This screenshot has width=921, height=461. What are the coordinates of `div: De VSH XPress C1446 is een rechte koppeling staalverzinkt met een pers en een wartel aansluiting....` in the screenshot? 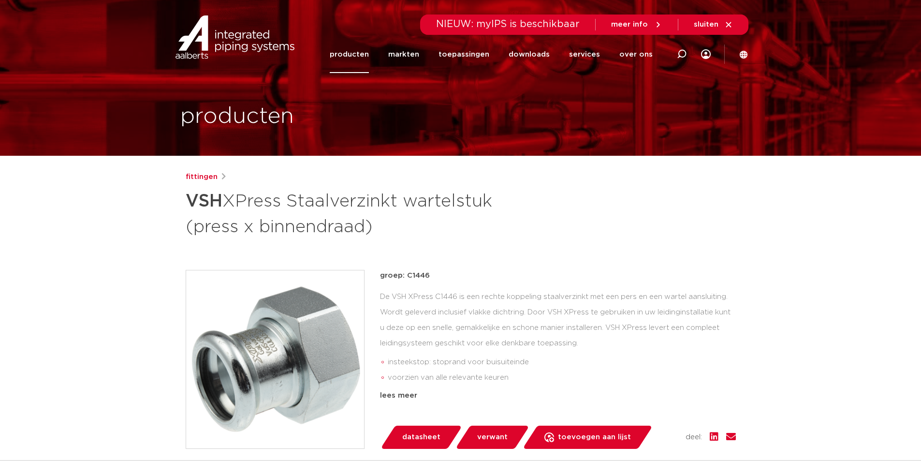 It's located at (558, 337).